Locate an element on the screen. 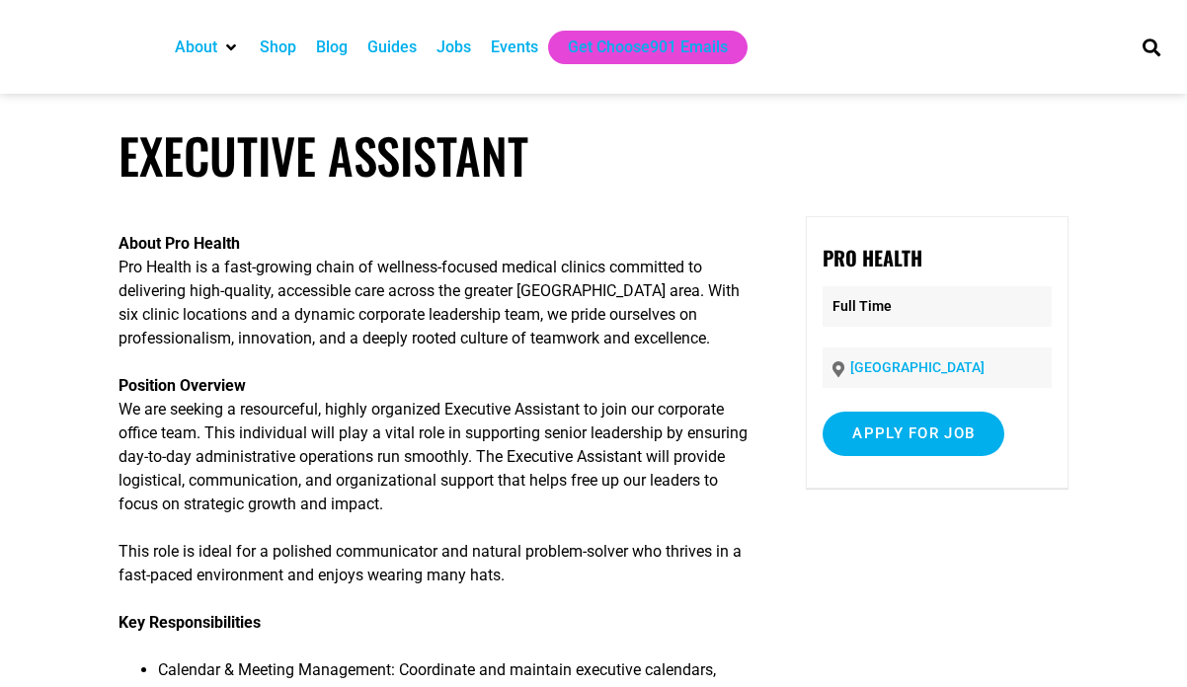 Image resolution: width=1187 pixels, height=687 pixels. p: We are seeking a resourceful, highly organized Executive Assistant to join our corporate office t... is located at coordinates (438, 445).